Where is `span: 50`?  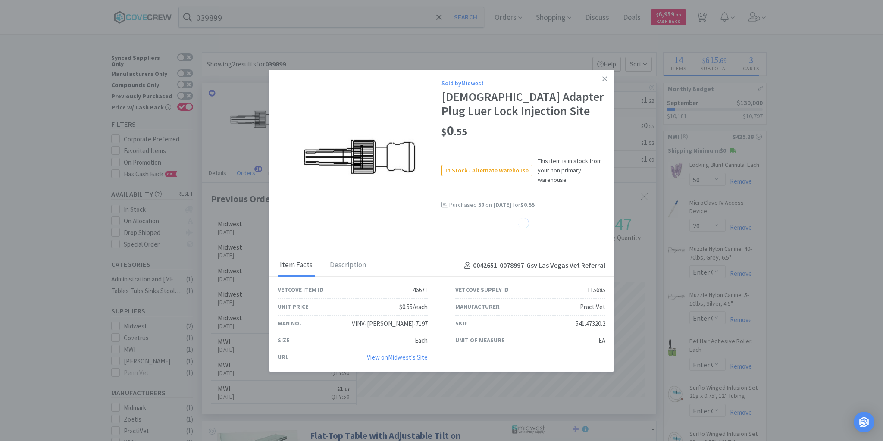 span: 50 is located at coordinates (481, 205).